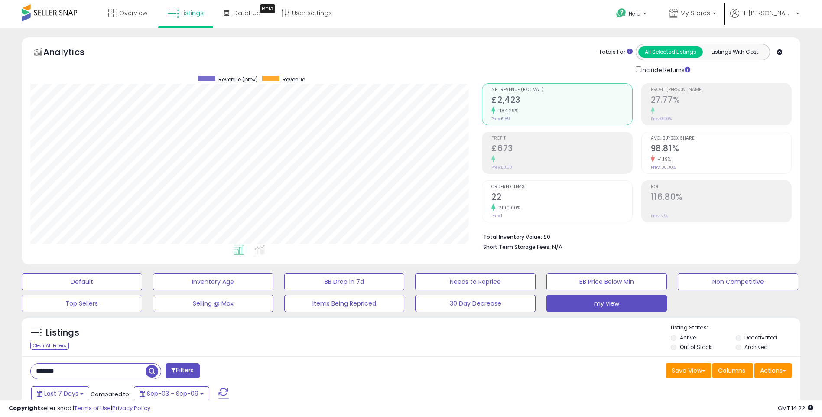 The height and width of the screenshot is (417, 822). Describe the element at coordinates (131, 408) in the screenshot. I see `a: Privacy Policy` at that location.